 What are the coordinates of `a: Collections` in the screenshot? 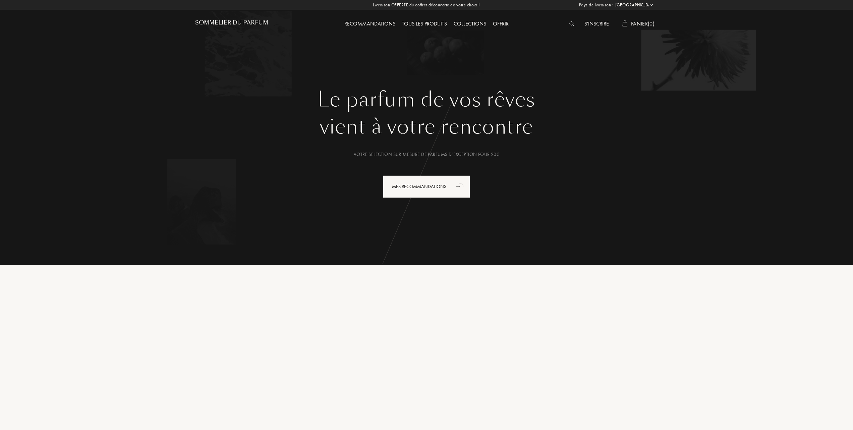 It's located at (470, 23).